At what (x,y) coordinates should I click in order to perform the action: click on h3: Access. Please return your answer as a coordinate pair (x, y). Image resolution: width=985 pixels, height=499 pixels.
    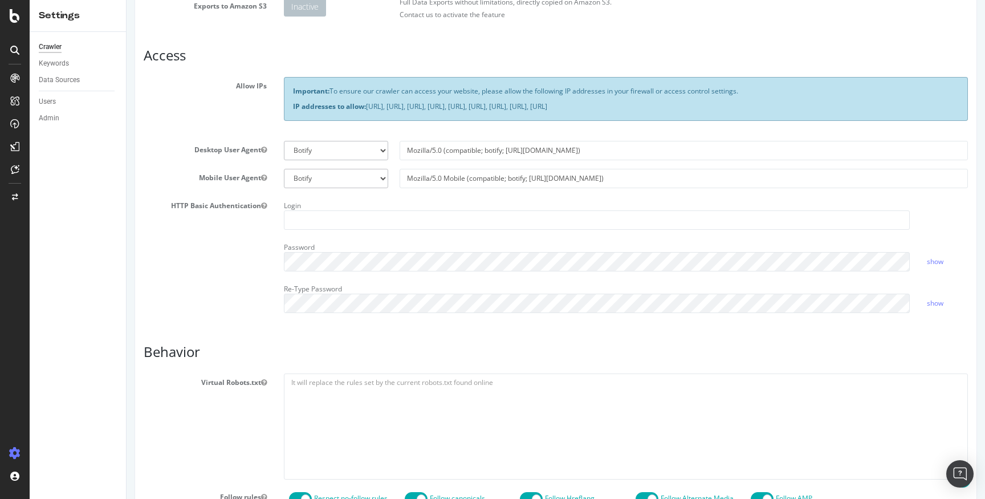
    Looking at the image, I should click on (429, 55).